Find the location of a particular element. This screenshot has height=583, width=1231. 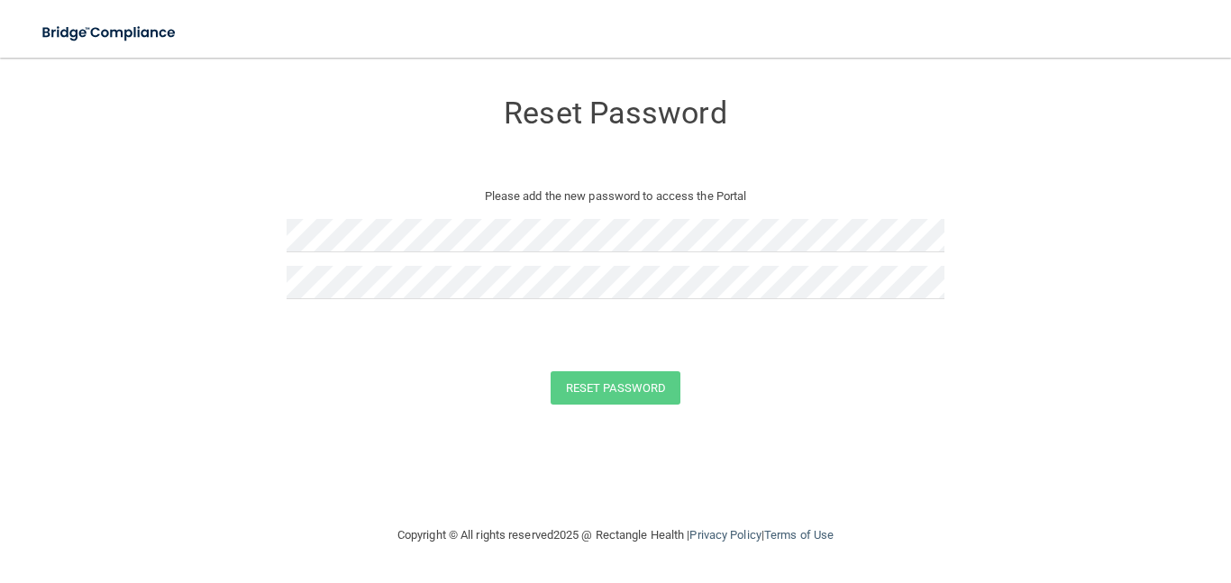

div: Copyright © All rights reserved 2025 @ Rectangle Health | | is located at coordinates (615, 535).